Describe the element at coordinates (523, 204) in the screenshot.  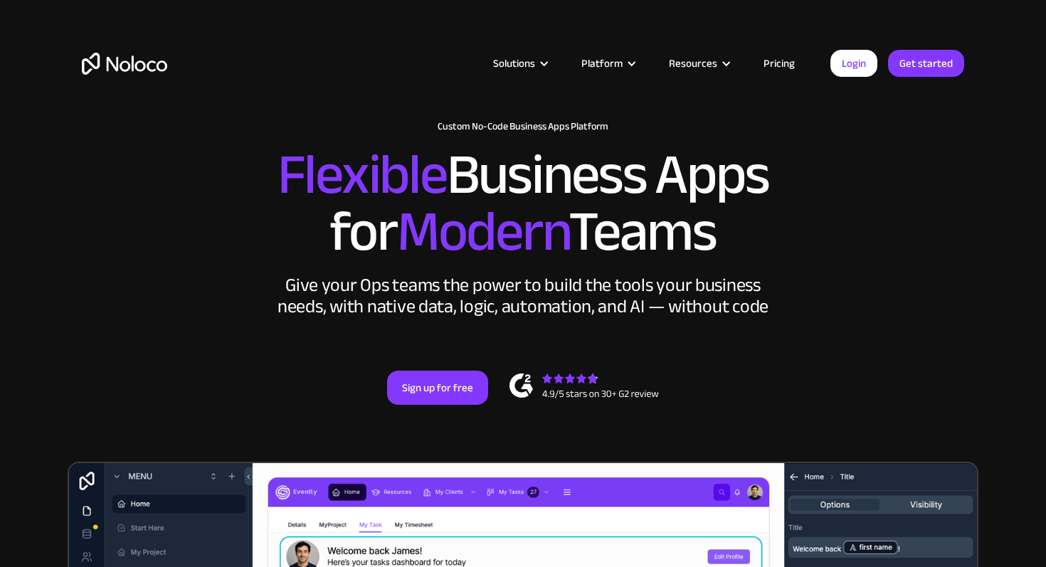
I see `h2: Business Apps for Teams` at that location.